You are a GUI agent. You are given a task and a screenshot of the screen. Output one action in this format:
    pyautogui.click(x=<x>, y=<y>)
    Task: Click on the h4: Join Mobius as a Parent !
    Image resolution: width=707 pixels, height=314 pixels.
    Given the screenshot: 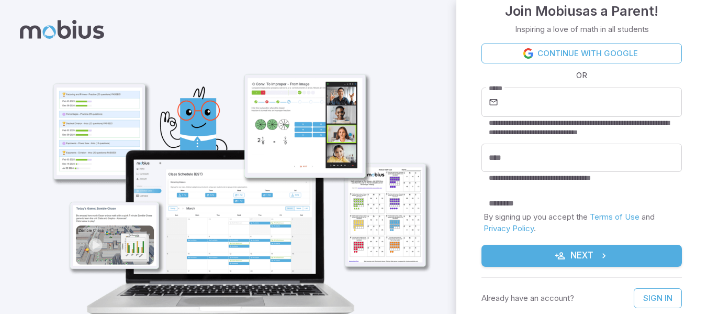 What is the action you would take?
    pyautogui.click(x=582, y=11)
    